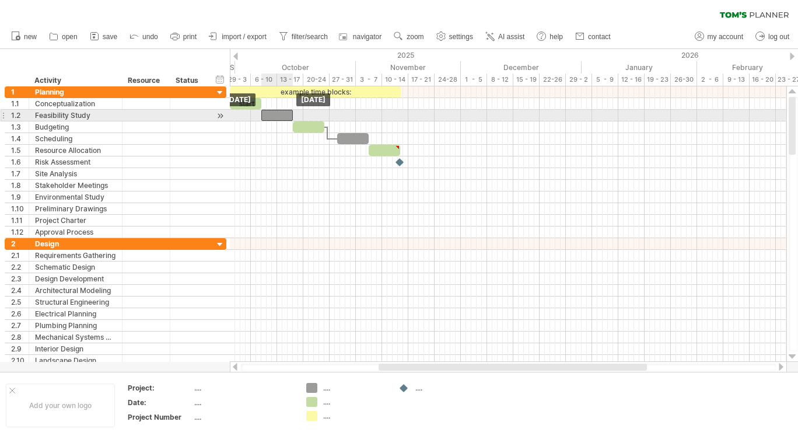 The height and width of the screenshot is (439, 798). Describe the element at coordinates (75, 302) in the screenshot. I see `div: Structural Engineering` at that location.